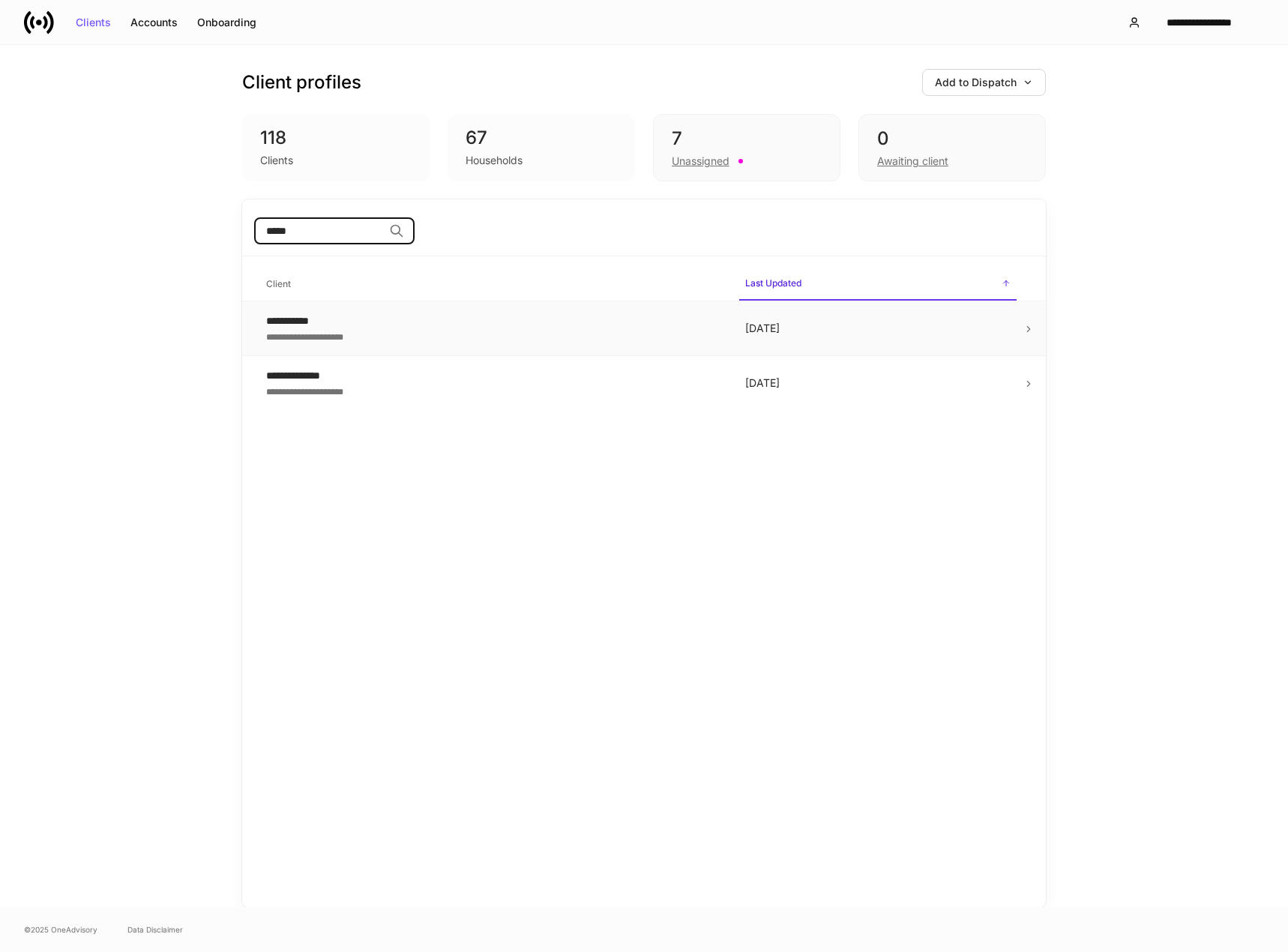 Image resolution: width=1288 pixels, height=952 pixels. I want to click on h6: Last Updated, so click(773, 283).